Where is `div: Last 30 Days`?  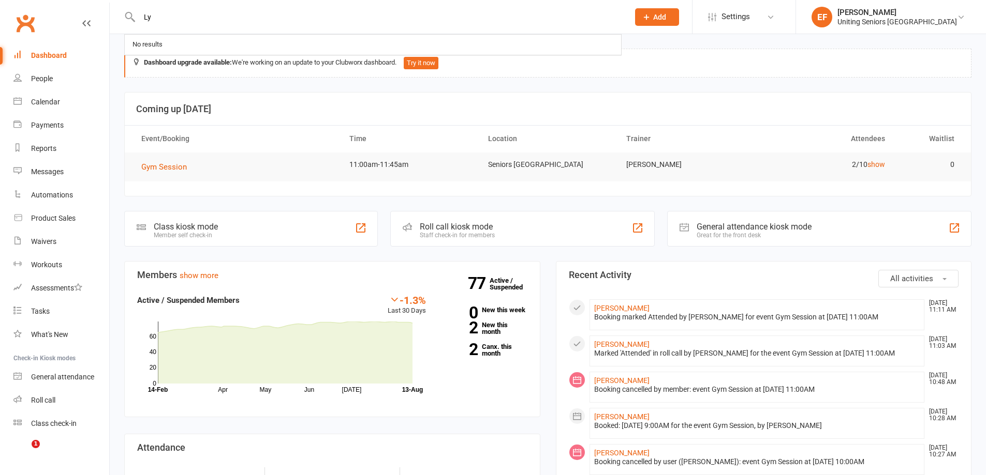 div: Last 30 Days is located at coordinates (407, 305).